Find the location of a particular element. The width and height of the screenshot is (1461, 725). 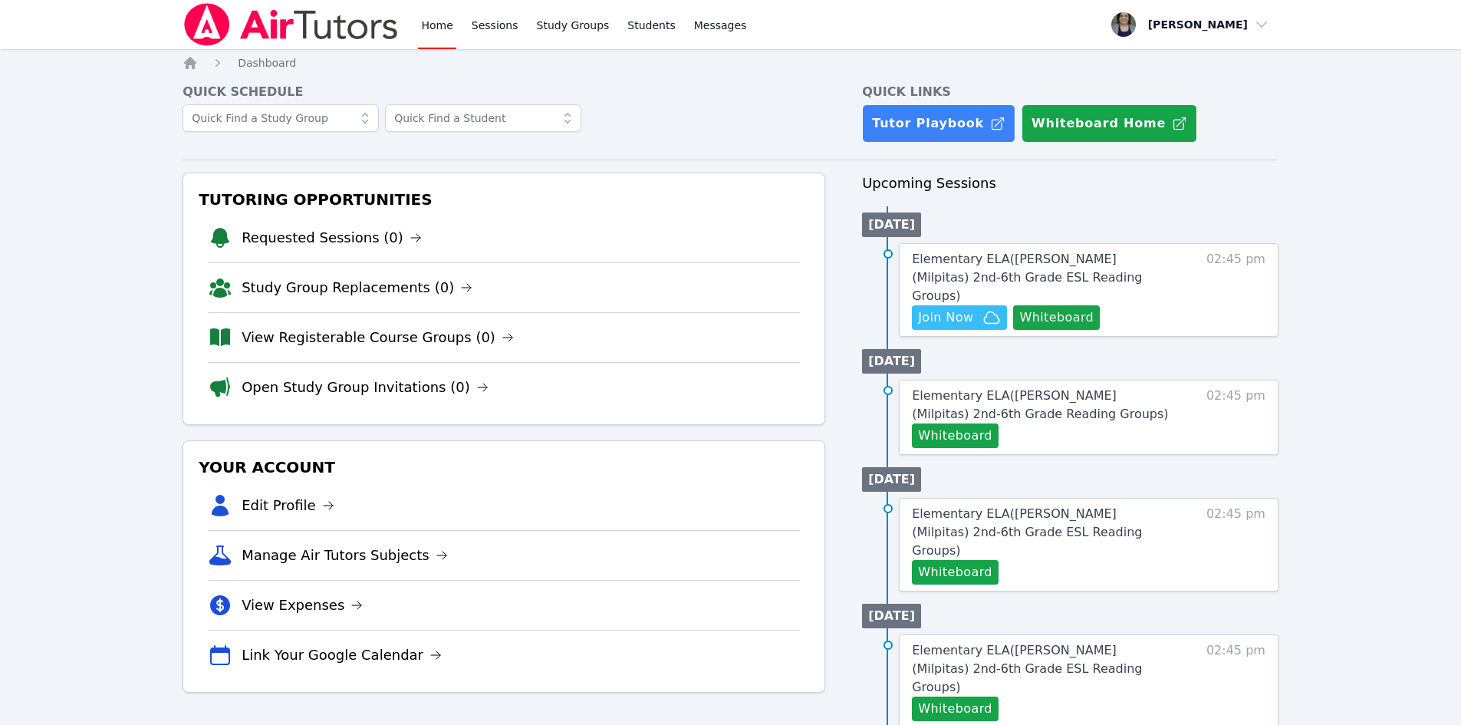

h3: Your Account is located at coordinates (504, 467).